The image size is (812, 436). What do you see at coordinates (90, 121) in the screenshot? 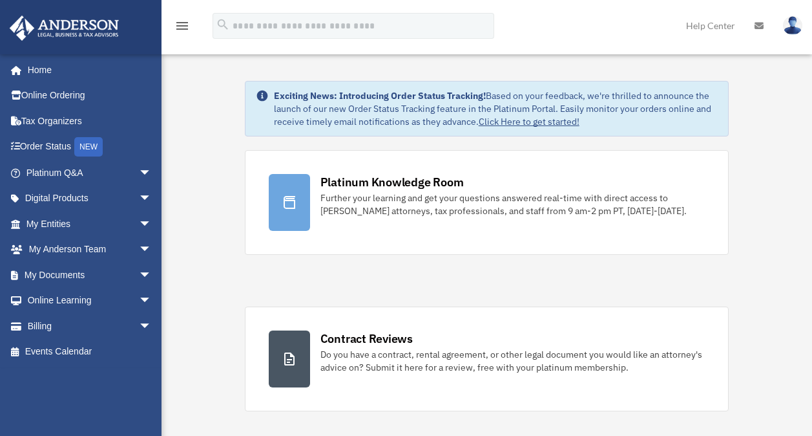
I see `a: Tax Organizers` at bounding box center [90, 121].